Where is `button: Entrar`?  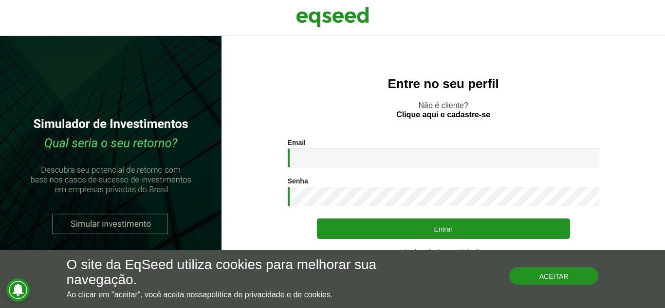 button: Entrar is located at coordinates (443, 229).